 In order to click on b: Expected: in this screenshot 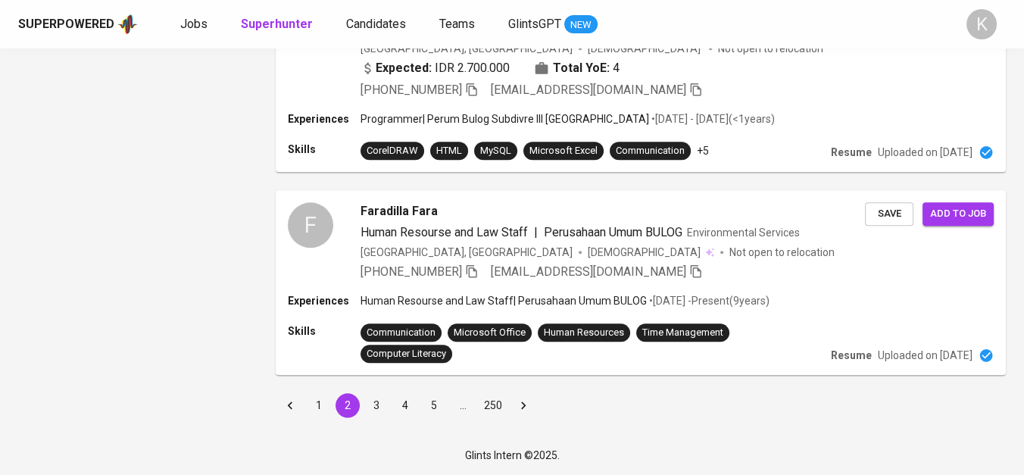, I will do `click(404, 68)`.